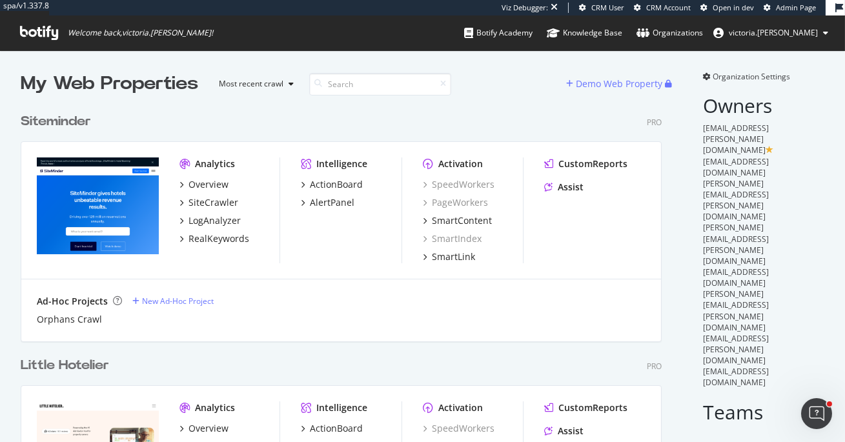 The height and width of the screenshot is (442, 845). What do you see at coordinates (69, 320) in the screenshot?
I see `div: Orphans Crawl` at bounding box center [69, 320].